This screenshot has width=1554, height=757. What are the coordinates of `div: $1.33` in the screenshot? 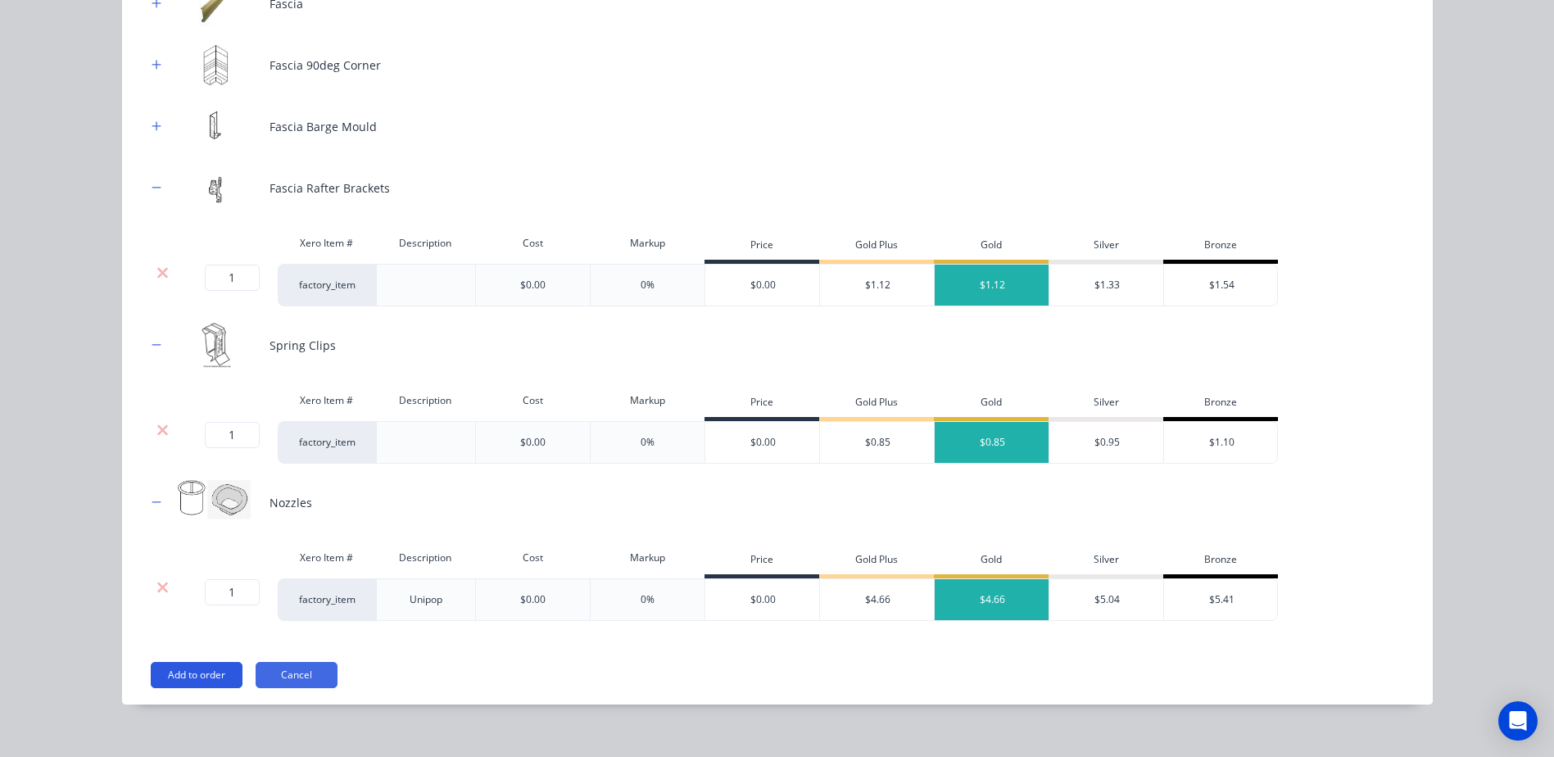 It's located at (1107, 285).